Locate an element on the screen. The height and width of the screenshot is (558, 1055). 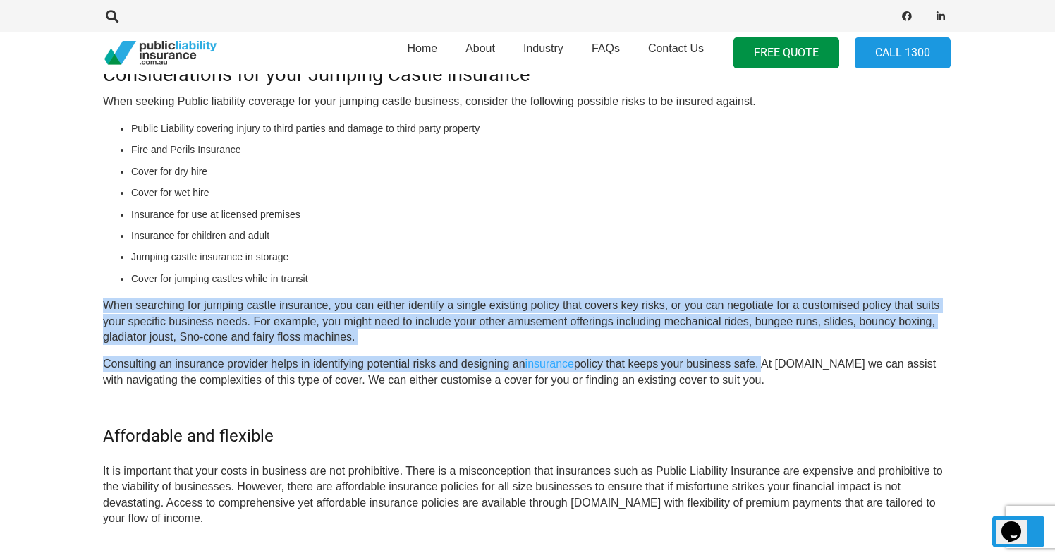
a: Back to top is located at coordinates (1019, 531).